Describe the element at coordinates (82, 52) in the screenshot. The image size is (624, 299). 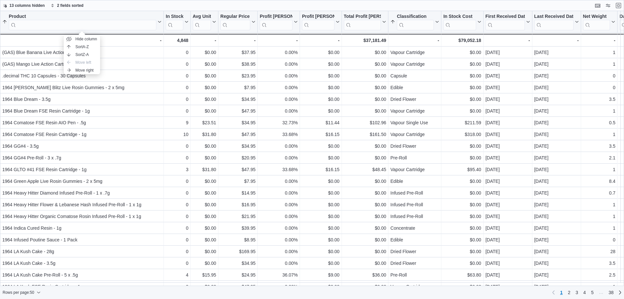
I see `div: (GAS) Blue Banana Live Action Cartridge - 1g` at that location.